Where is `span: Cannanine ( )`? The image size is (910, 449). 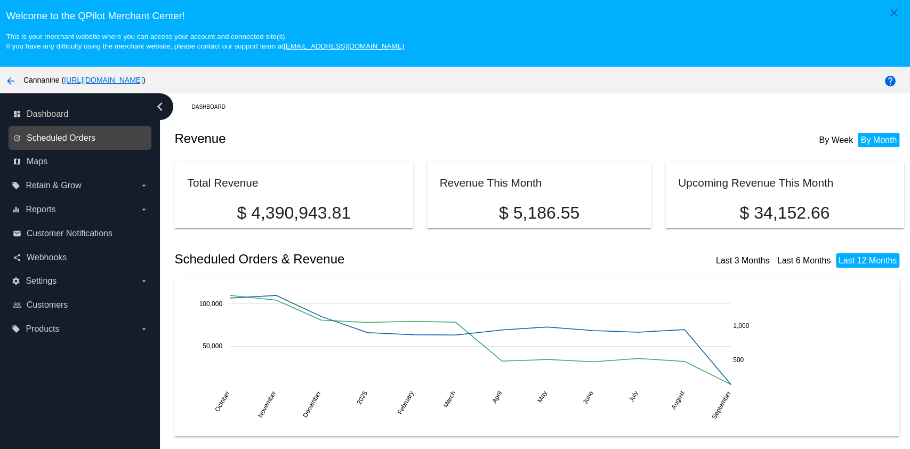 span: Cannanine ( ) is located at coordinates (84, 80).